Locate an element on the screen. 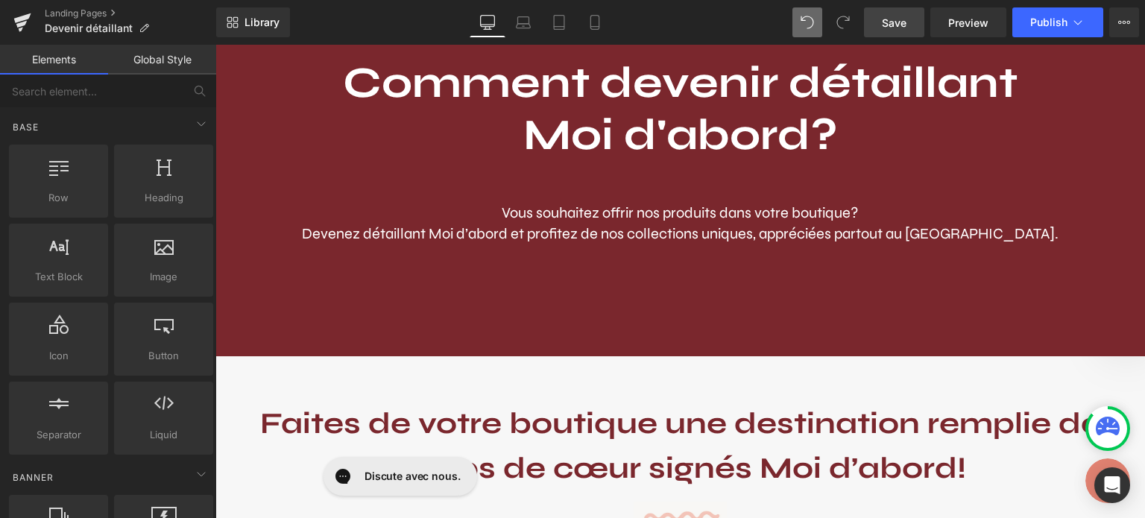 Image resolution: width=1145 pixels, height=518 pixels. a: Landing Pages is located at coordinates (130, 13).